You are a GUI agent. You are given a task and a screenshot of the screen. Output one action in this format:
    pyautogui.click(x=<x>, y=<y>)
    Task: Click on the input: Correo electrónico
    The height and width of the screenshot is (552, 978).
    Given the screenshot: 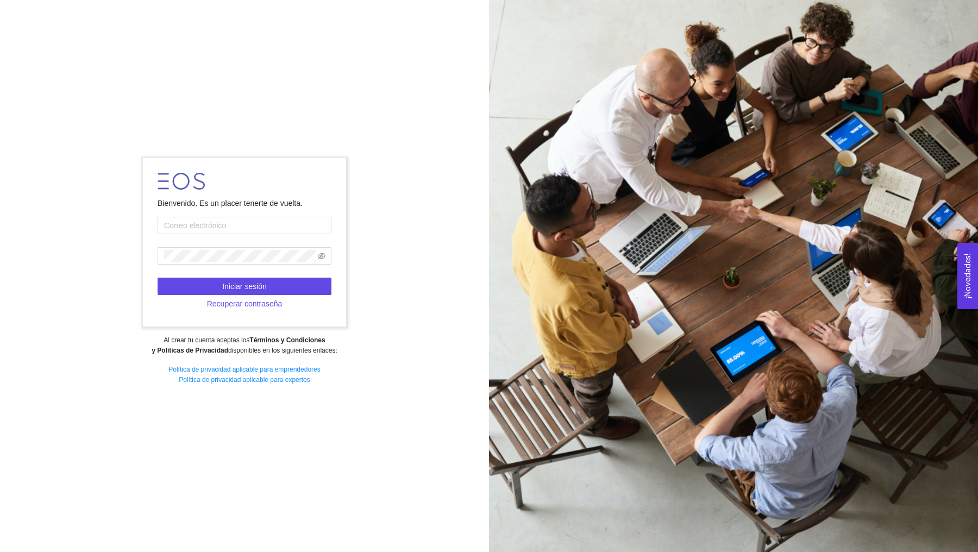 What is the action you would take?
    pyautogui.click(x=245, y=226)
    